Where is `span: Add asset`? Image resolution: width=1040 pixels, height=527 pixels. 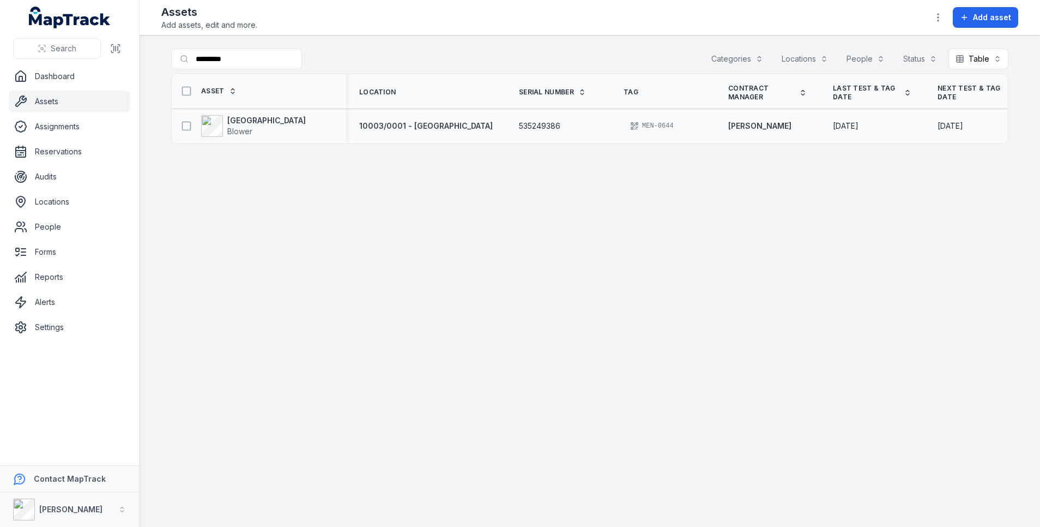
span: Add asset is located at coordinates (992, 17).